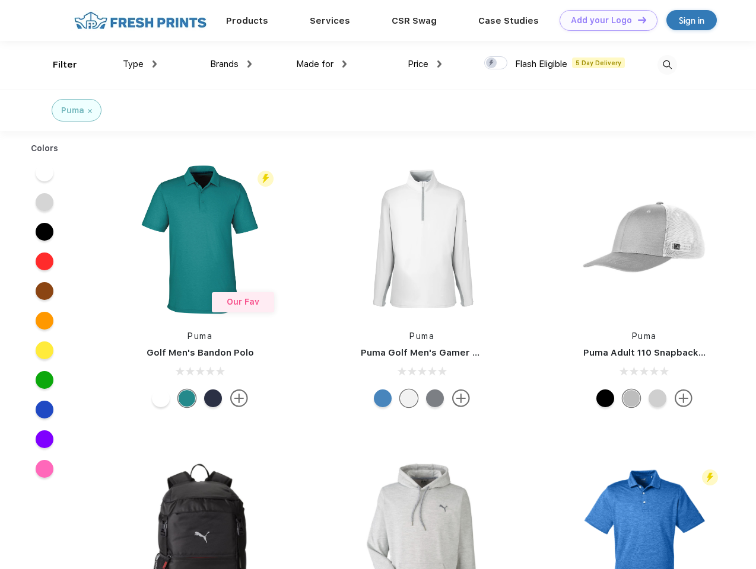  What do you see at coordinates (213, 399) in the screenshot?
I see `div: Navy Blazer` at bounding box center [213, 399].